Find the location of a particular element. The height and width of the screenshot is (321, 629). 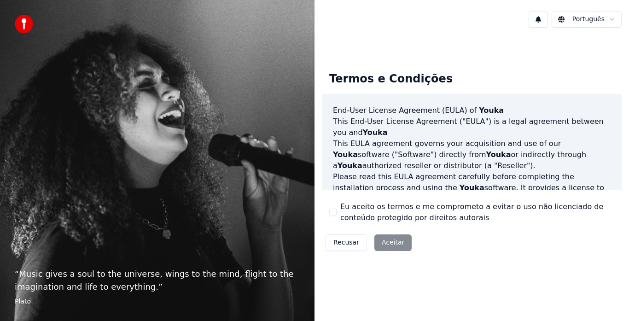

p: This EULA agreement governs your acquisition and use of our software ("Software") directly from o... is located at coordinates (471, 155).